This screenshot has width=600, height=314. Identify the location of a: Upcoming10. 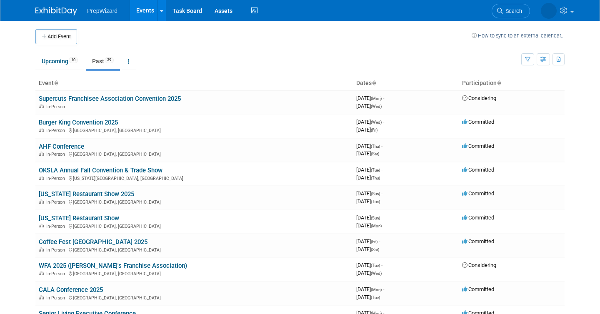
(60, 61).